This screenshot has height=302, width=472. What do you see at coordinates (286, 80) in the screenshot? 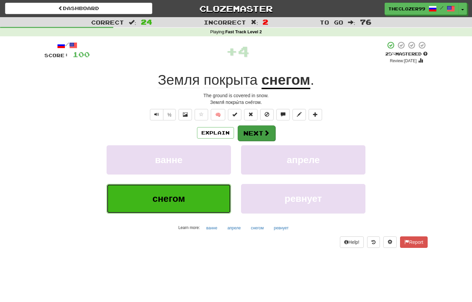
I see `u: снегом` at bounding box center [286, 80].